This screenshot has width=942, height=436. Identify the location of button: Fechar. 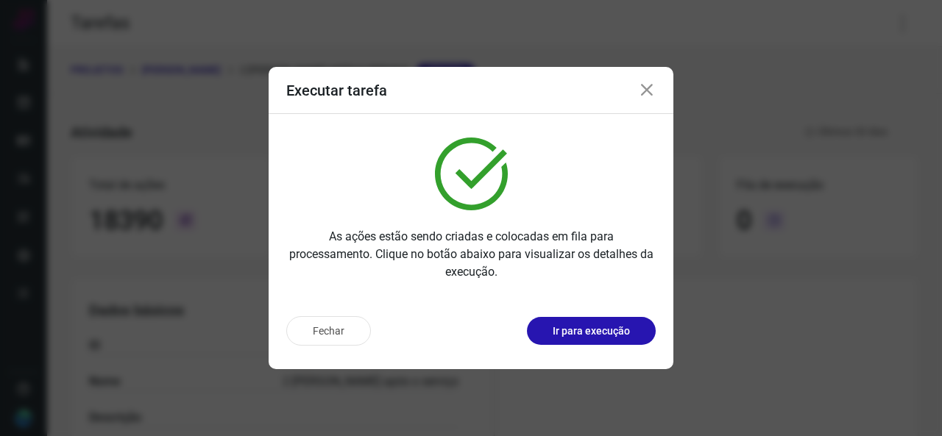
(328, 331).